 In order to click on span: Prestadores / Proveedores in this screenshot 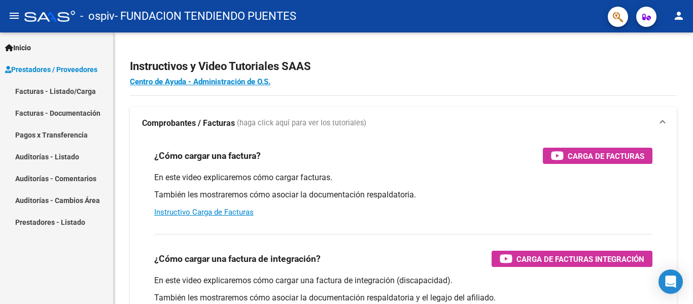, I will do `click(51, 70)`.